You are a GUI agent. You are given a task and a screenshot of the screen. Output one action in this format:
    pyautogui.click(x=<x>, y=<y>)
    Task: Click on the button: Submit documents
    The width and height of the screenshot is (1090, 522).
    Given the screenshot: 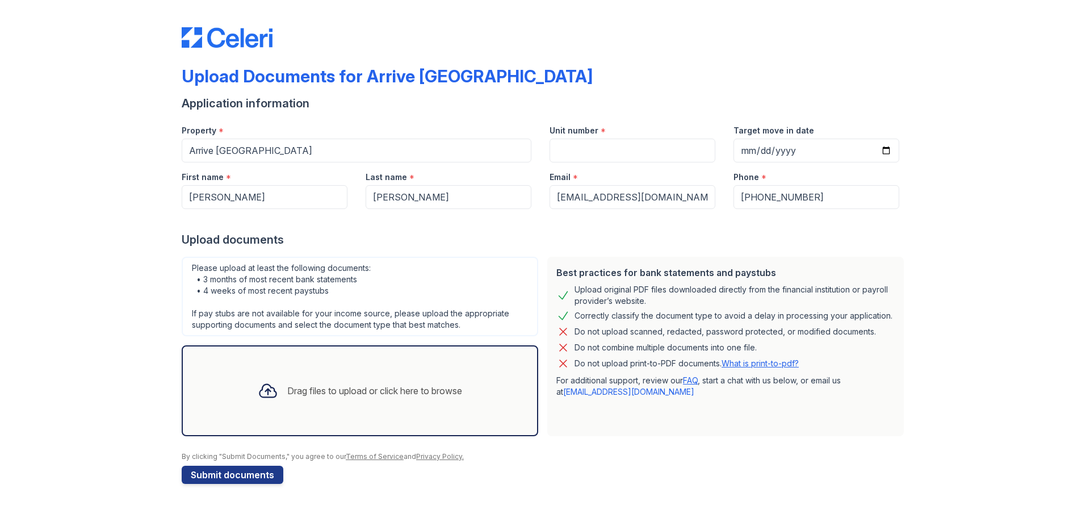 What is the action you would take?
    pyautogui.click(x=232, y=475)
    